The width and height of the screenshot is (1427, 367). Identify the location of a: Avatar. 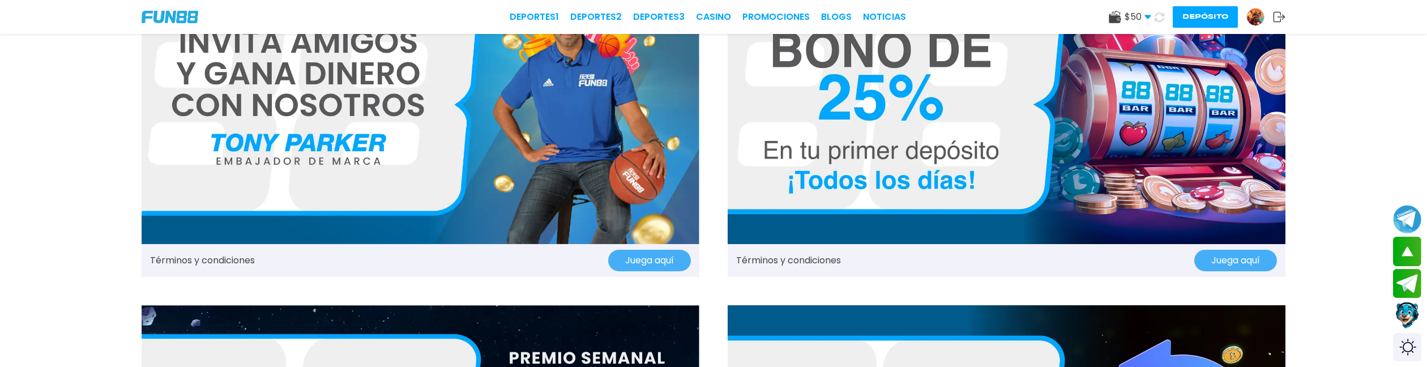
(1259, 17).